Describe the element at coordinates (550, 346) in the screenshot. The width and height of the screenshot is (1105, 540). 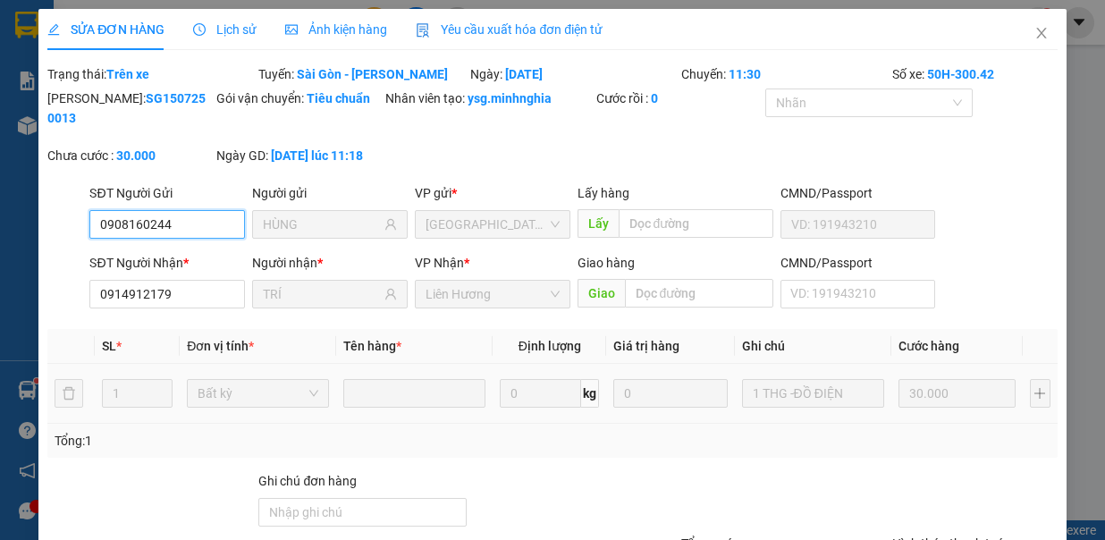
I see `span: Định lượng` at that location.